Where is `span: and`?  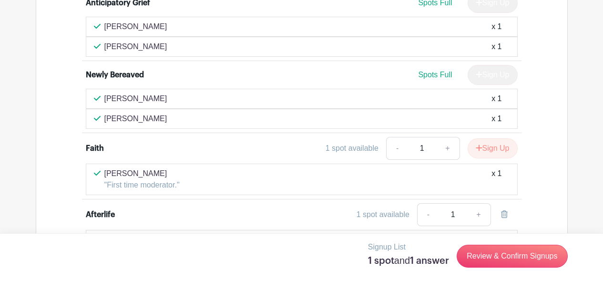 span: and is located at coordinates (402, 260).